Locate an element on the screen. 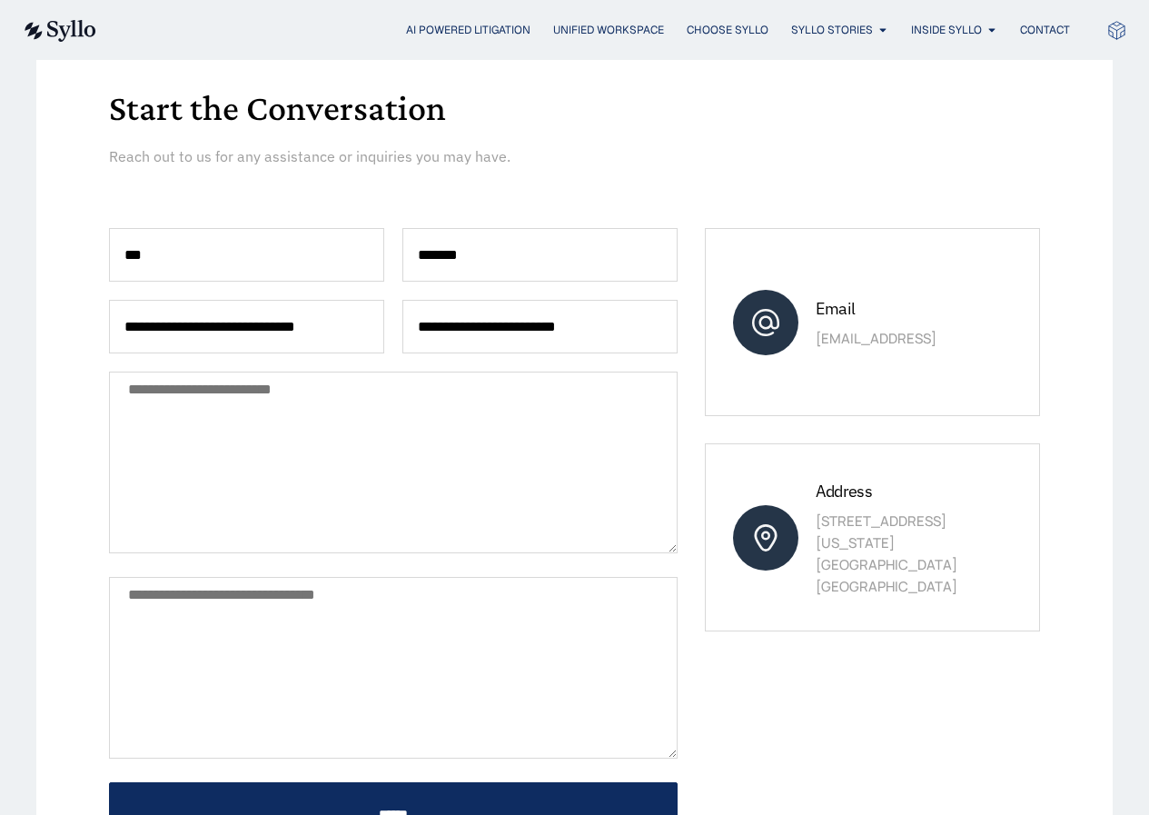 Image resolution: width=1149 pixels, height=815 pixels. a: Choose Syllo is located at coordinates (728, 30).